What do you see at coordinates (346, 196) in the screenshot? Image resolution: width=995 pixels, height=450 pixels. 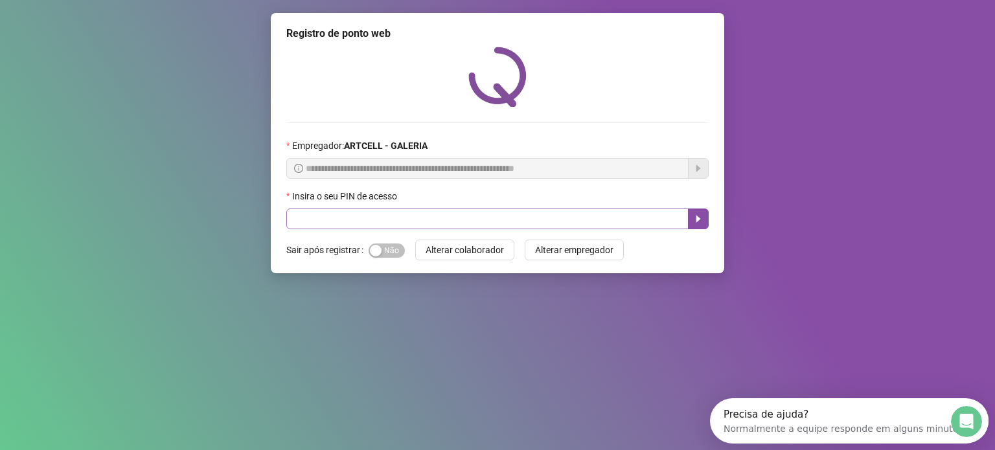 I see `label: Insira o seu PIN de acesso` at bounding box center [346, 196].